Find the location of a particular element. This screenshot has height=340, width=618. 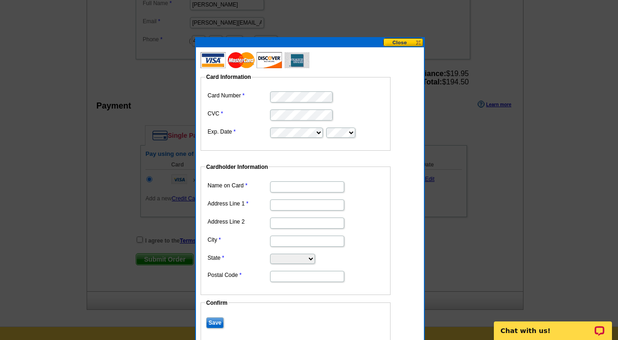

legend: Confirm is located at coordinates (217, 303).